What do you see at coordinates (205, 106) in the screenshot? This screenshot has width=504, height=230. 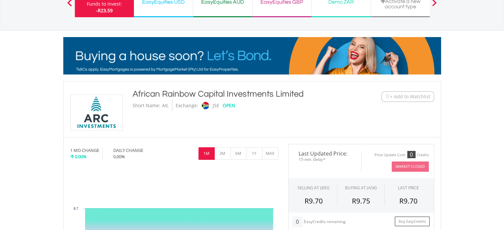 I see `img: jse.png` at bounding box center [205, 106].